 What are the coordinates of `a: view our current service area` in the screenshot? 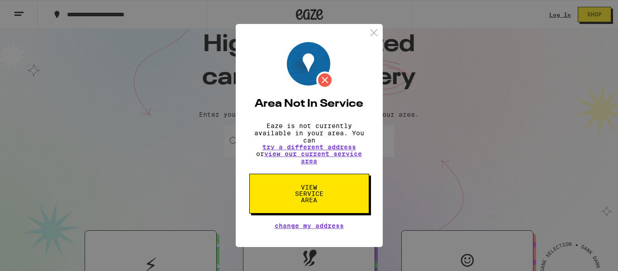 It's located at (313, 158).